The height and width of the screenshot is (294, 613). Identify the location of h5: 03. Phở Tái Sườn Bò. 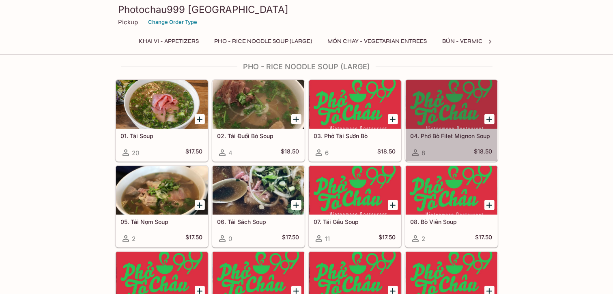
(355, 136).